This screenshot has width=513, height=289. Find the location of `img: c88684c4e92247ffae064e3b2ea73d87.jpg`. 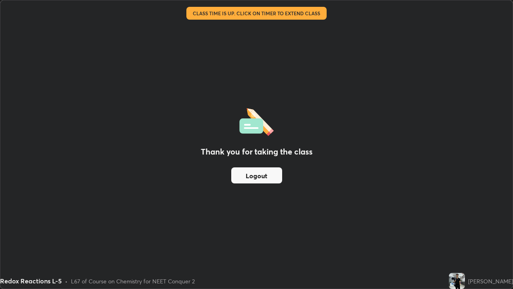

img: c88684c4e92247ffae064e3b2ea73d87.jpg is located at coordinates (457, 281).